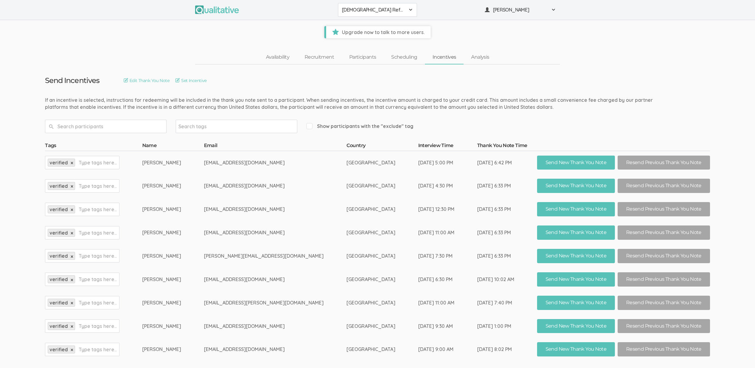  I want to click on th: Interview Time, so click(448, 147).